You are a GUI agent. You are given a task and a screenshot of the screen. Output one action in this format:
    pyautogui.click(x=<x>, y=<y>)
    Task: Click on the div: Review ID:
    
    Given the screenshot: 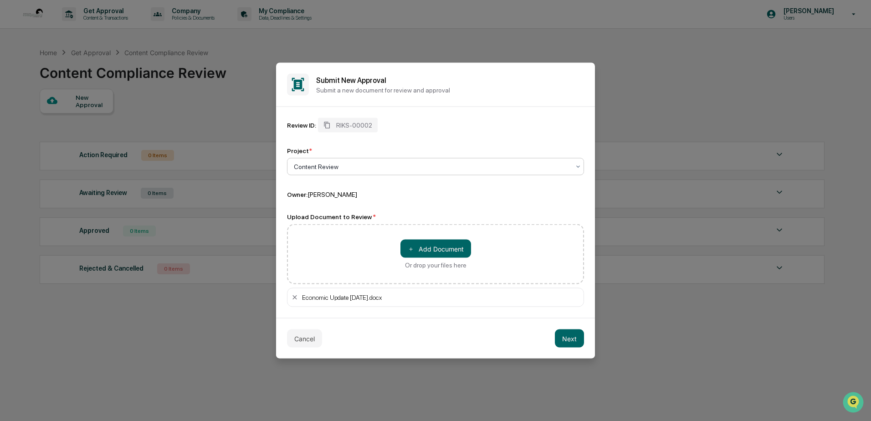 What is the action you would take?
    pyautogui.click(x=302, y=125)
    